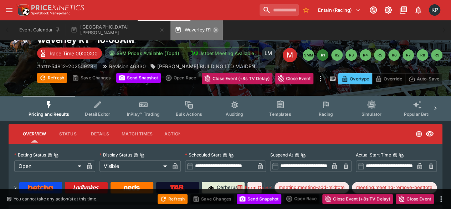  Describe the element at coordinates (373, 154) in the screenshot. I see `p: Actual Start Time` at that location.